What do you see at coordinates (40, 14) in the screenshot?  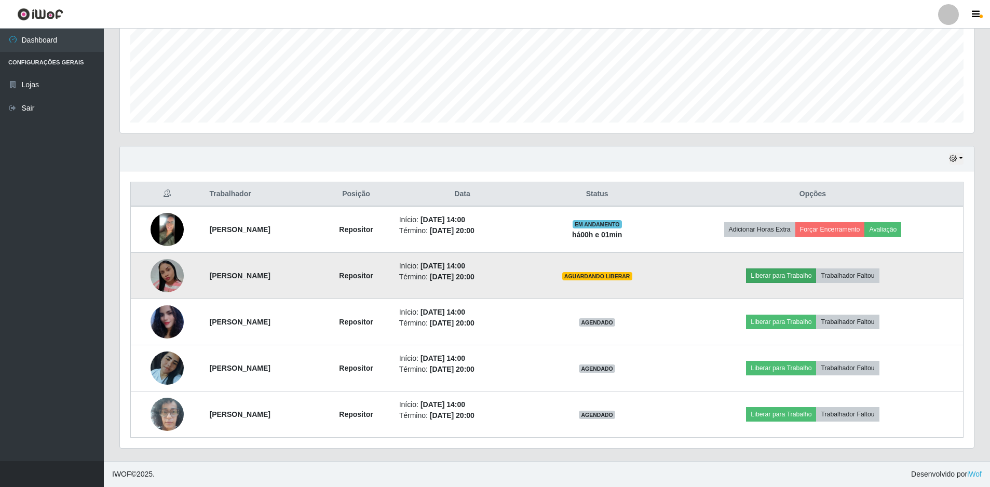 I see `img: CoreUI Logo` at bounding box center [40, 14].